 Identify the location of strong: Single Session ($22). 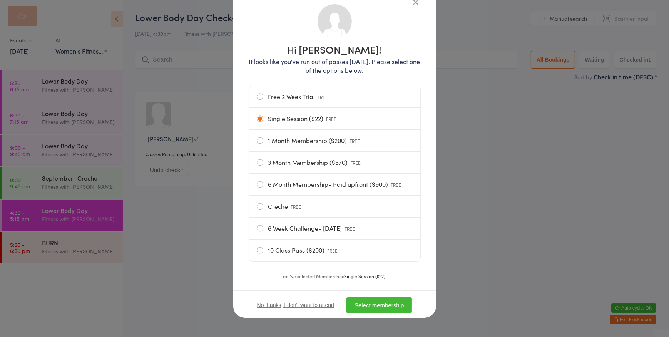
(365, 276).